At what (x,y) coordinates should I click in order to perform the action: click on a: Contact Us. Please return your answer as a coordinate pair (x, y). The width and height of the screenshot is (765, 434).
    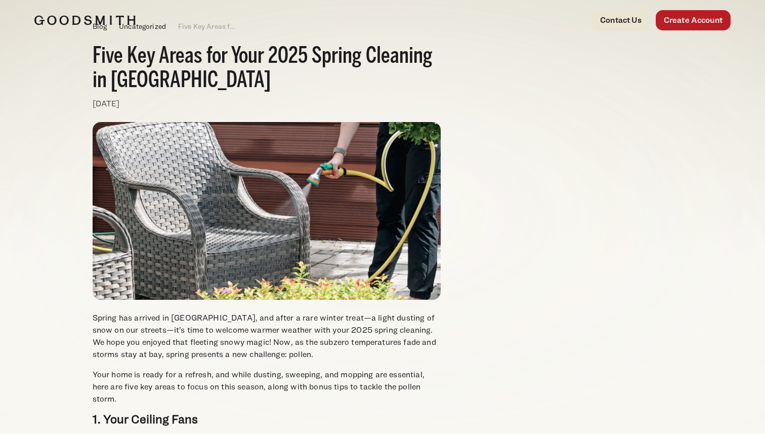
    Looking at the image, I should click on (621, 20).